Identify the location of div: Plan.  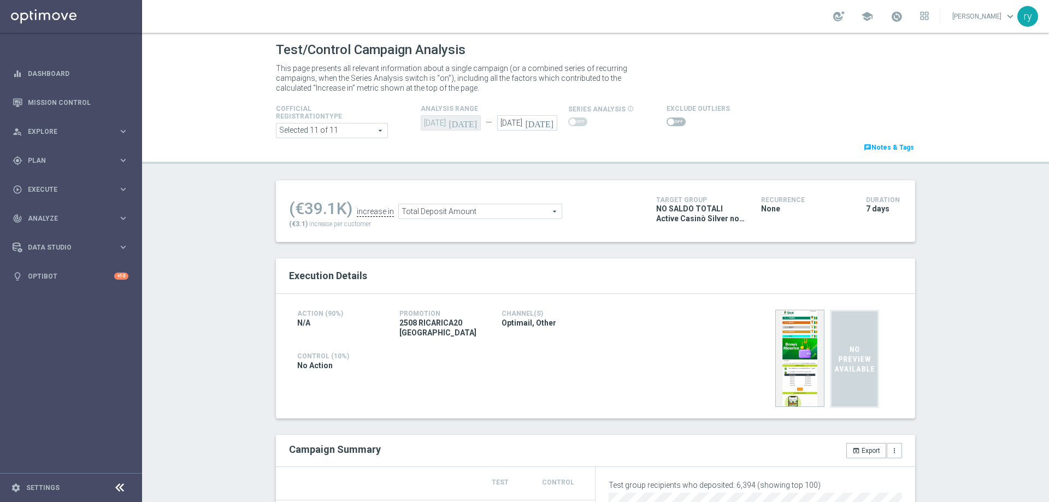
(65, 161).